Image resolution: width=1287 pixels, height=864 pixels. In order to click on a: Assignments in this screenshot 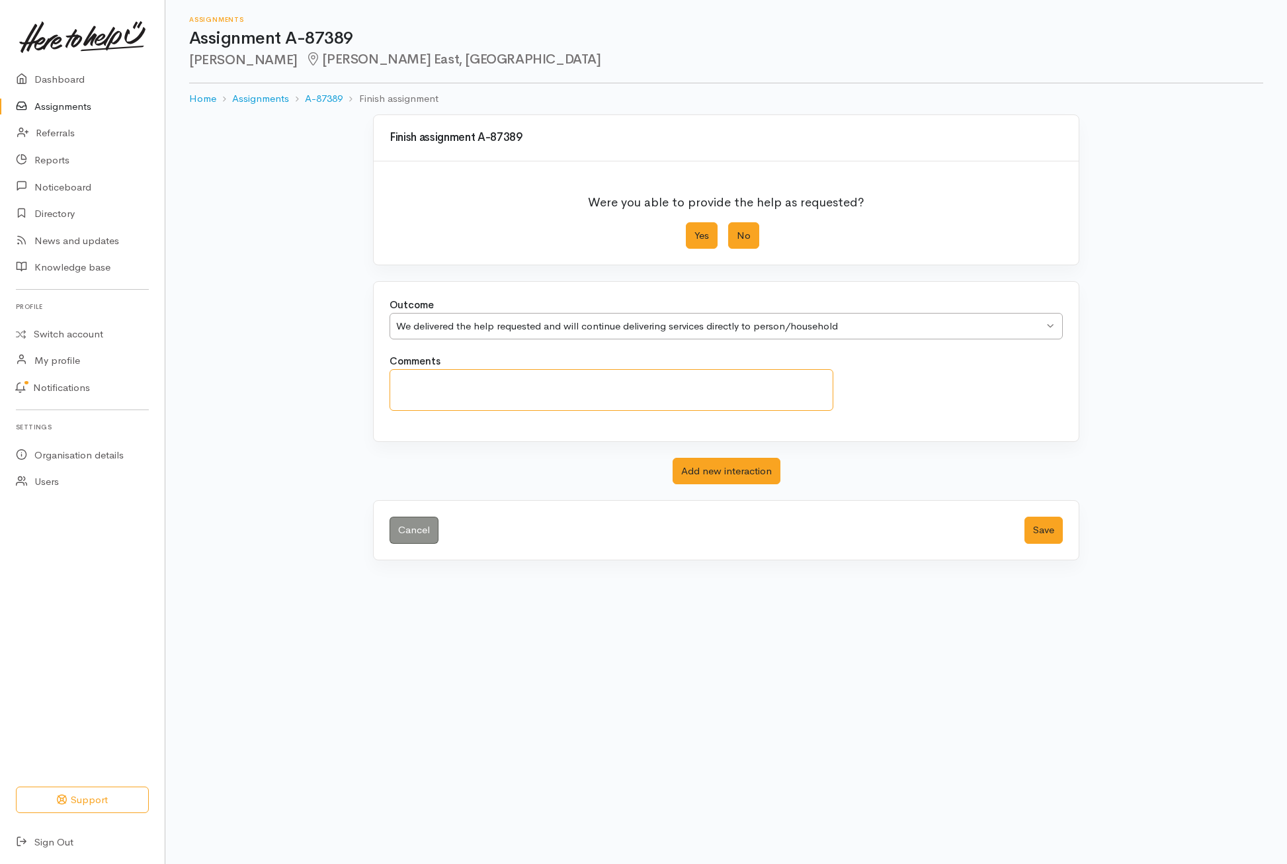, I will do `click(261, 99)`.